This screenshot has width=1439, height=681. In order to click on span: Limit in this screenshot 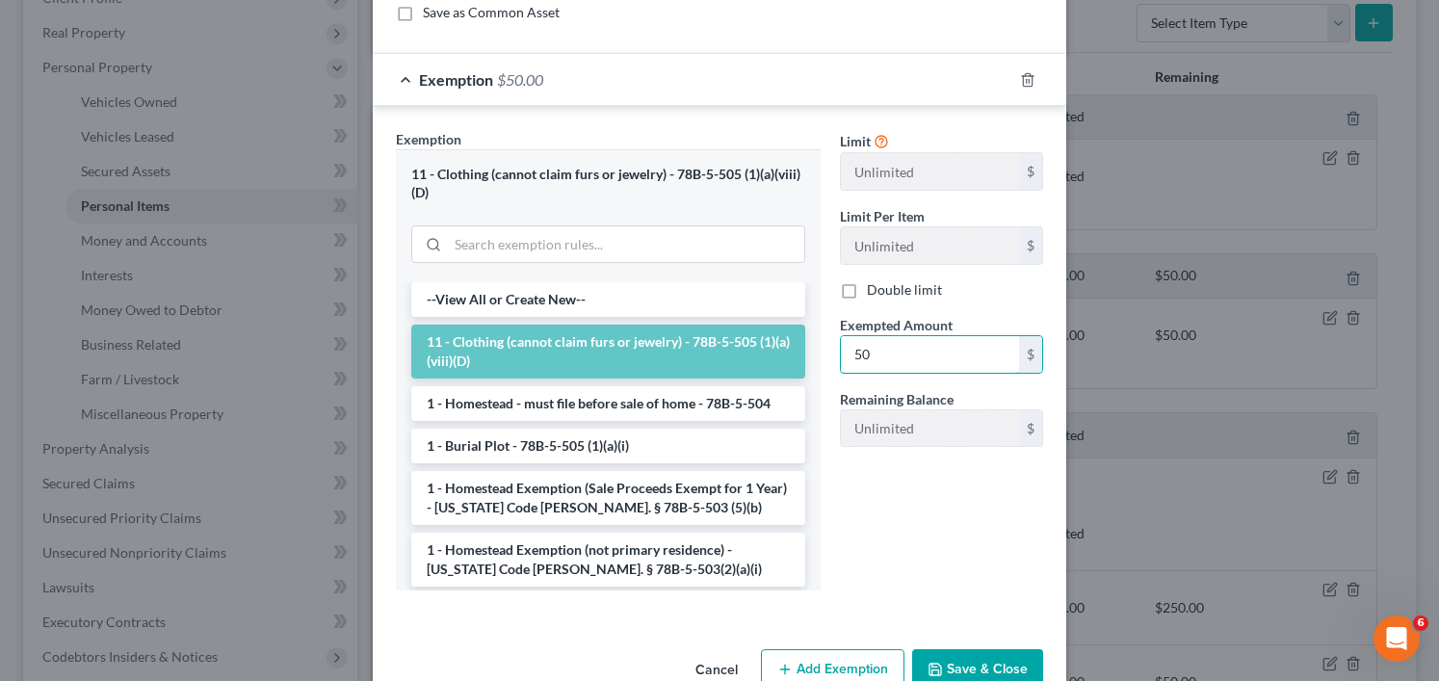, I will do `click(855, 141)`.